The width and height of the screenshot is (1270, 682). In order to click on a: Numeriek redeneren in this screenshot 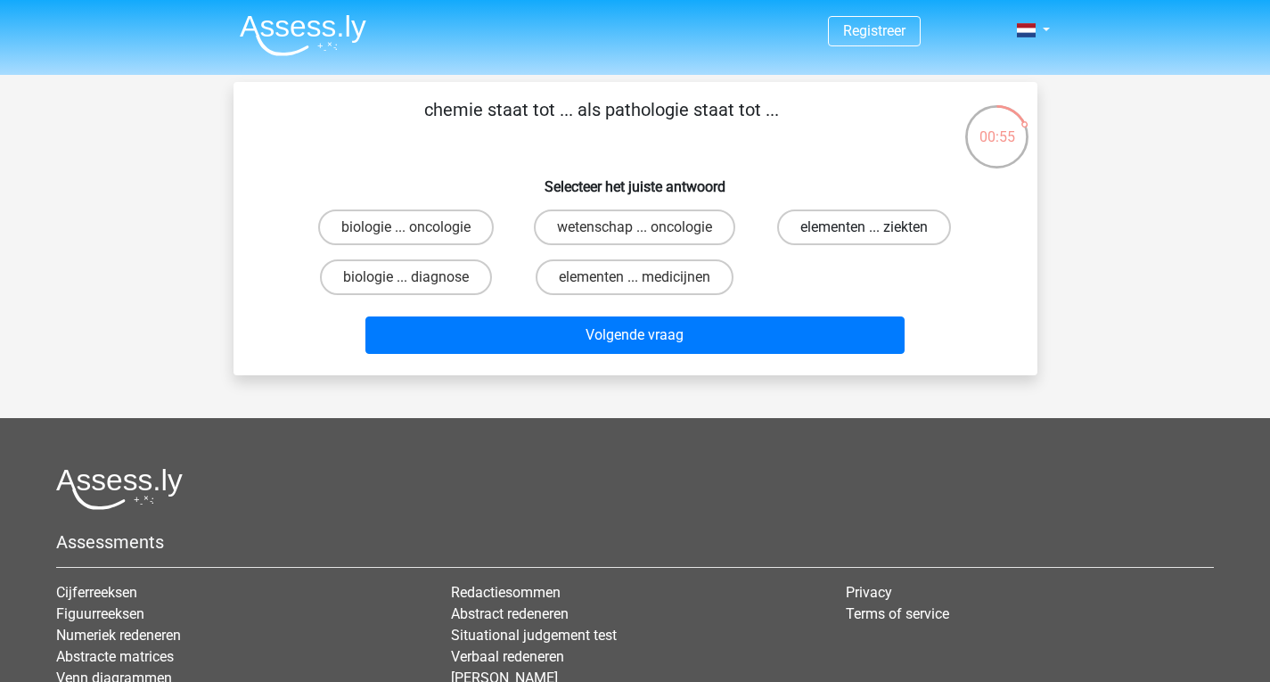, I will do `click(119, 635)`.